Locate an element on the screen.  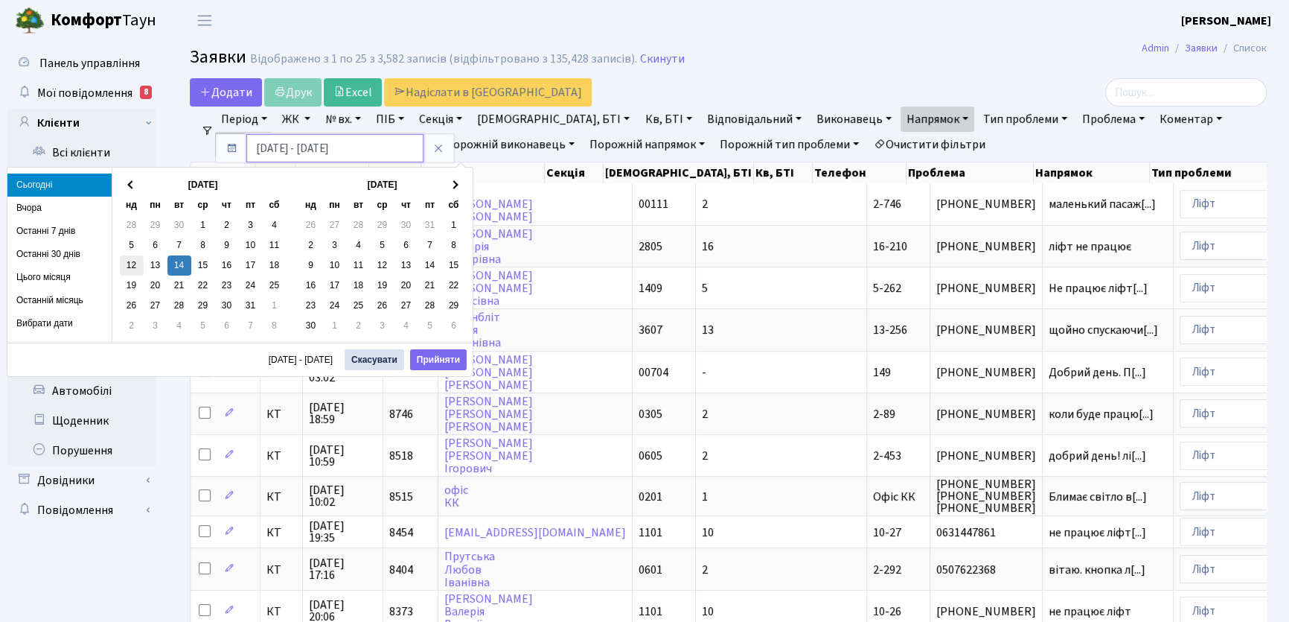
span: 2 is located at coordinates (705, 204).